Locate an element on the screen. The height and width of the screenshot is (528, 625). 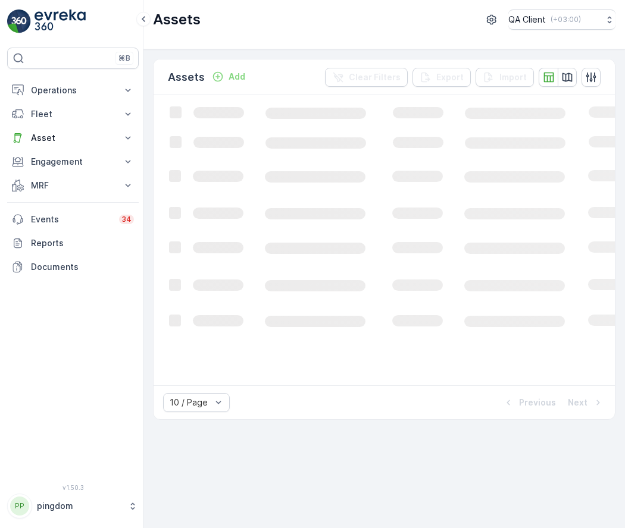
img: logo_light-DOdMpM7g.png is located at coordinates (60, 21).